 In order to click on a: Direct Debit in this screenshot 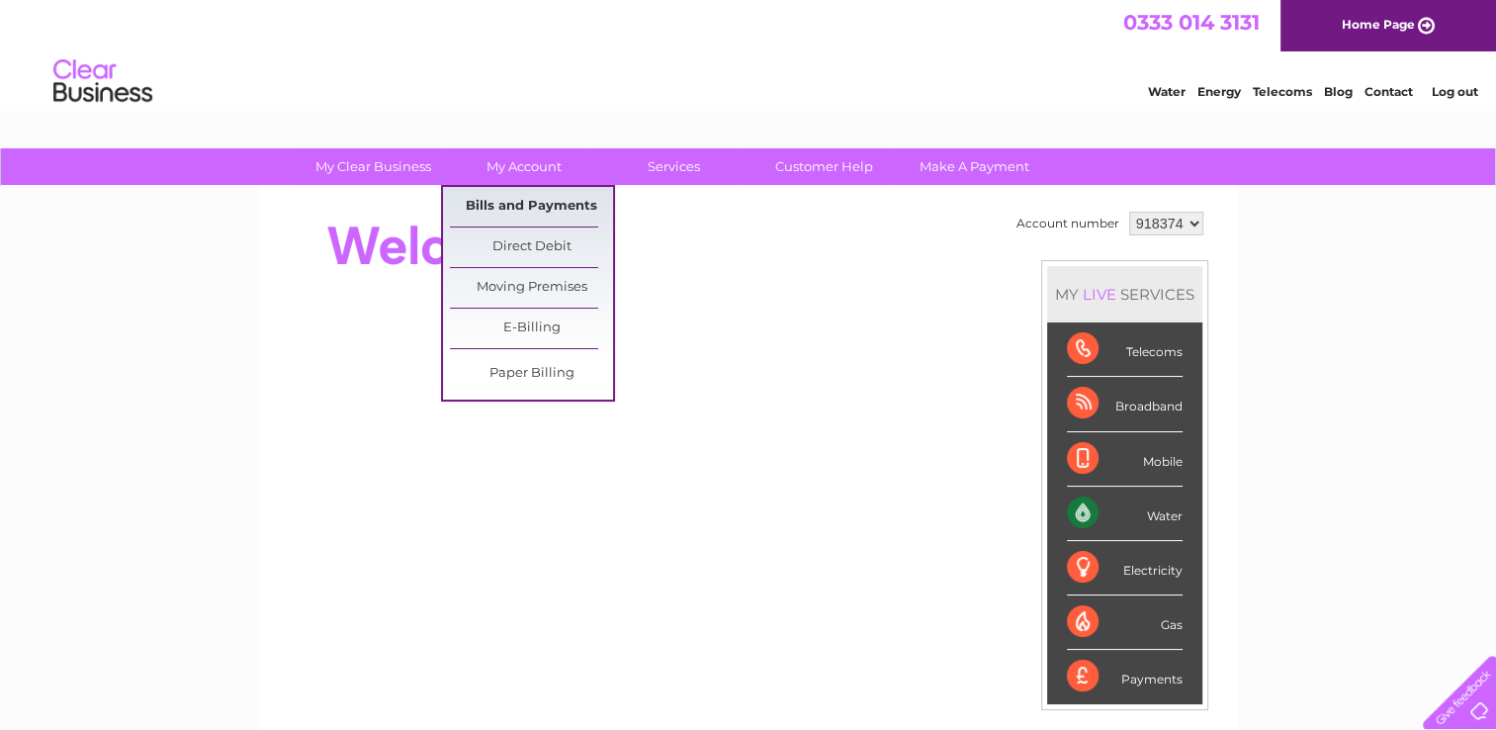, I will do `click(531, 247)`.